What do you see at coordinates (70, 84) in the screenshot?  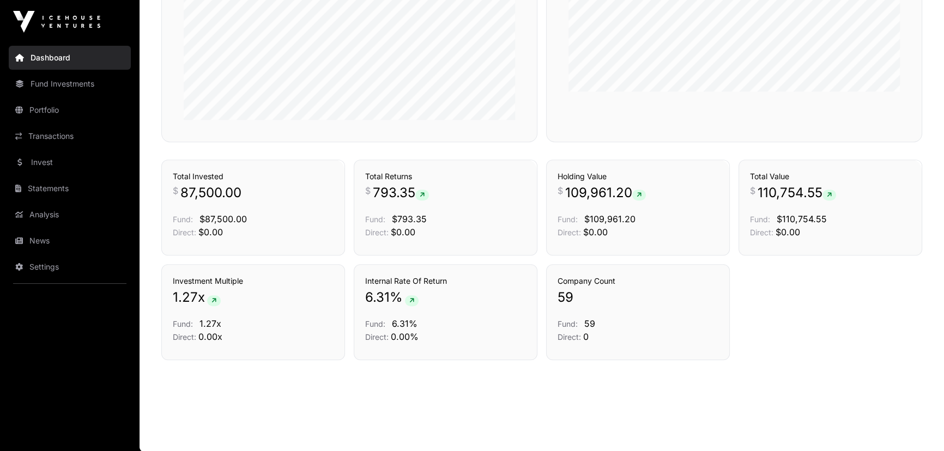 I see `a: Fund Investments` at bounding box center [70, 84].